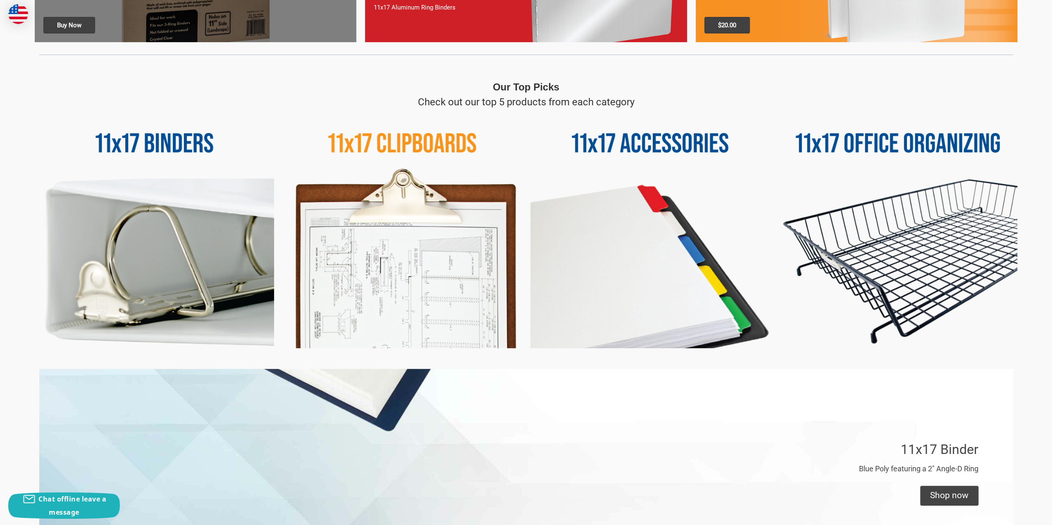 Image resolution: width=1052 pixels, height=525 pixels. Describe the element at coordinates (918, 469) in the screenshot. I see `p: Blue Poly featuring a 2" Angle-D Ring` at that location.